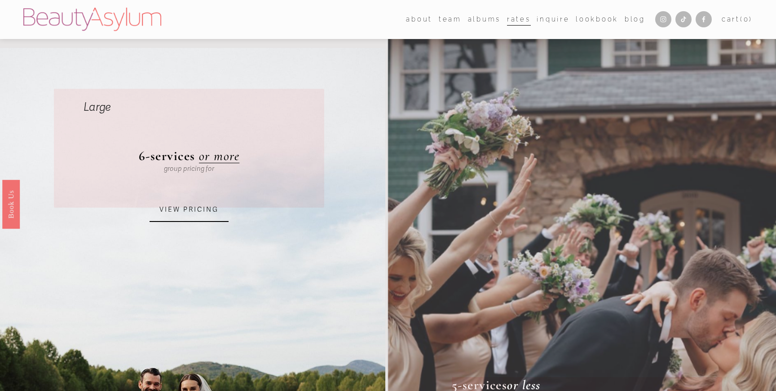 The width and height of the screenshot is (776, 391). I want to click on strong: 6-services, so click(167, 156).